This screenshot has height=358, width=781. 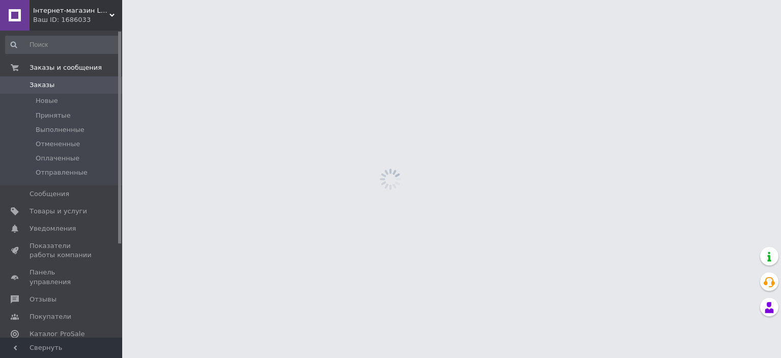 What do you see at coordinates (43, 299) in the screenshot?
I see `span: Отзывы` at bounding box center [43, 299].